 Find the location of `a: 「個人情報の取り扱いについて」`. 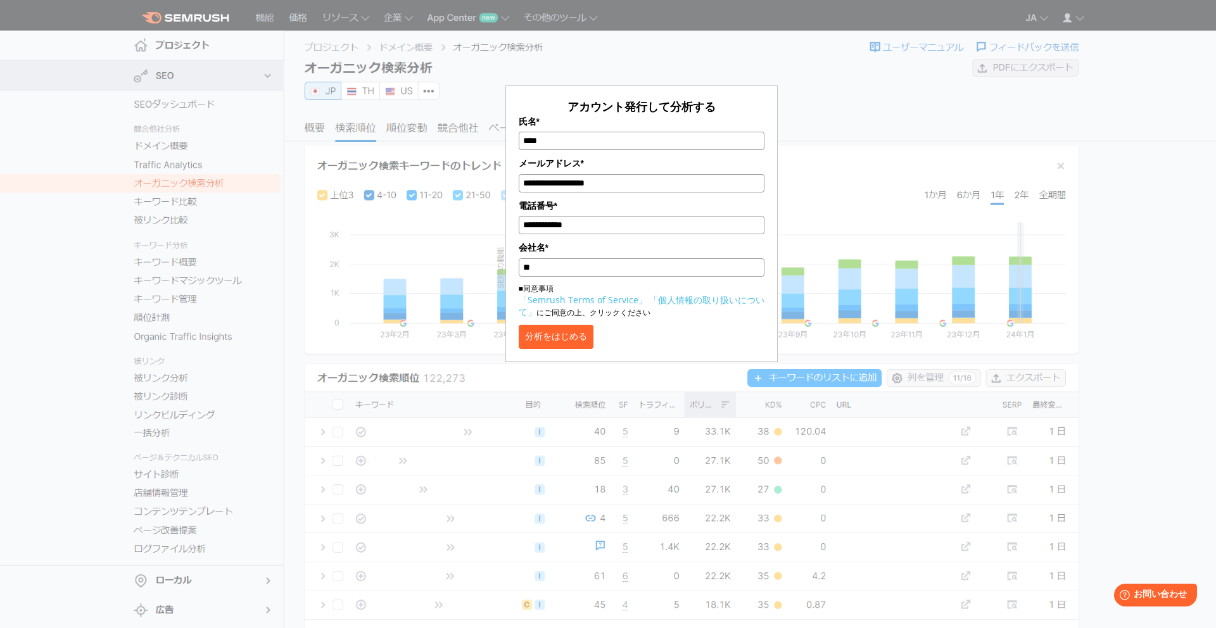

a: 「個人情報の取り扱いについて」 is located at coordinates (641, 306).